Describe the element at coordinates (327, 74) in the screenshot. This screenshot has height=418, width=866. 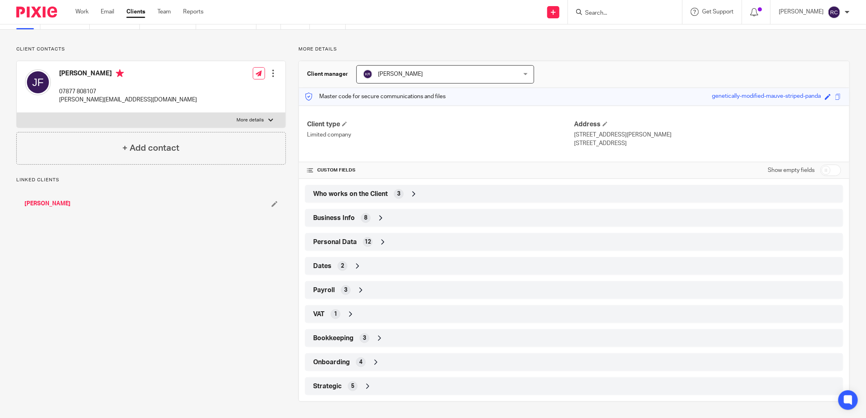
I see `h3: Client manager` at that location.